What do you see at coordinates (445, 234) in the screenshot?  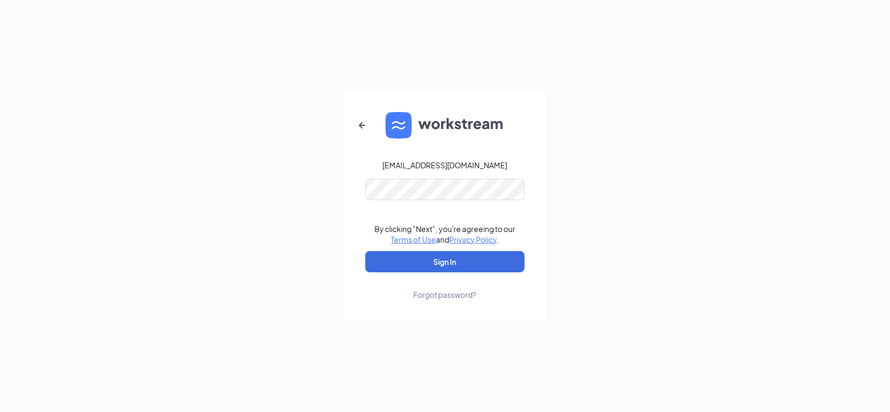 I see `div: By clicking "Next", you're agreeing to our and .` at bounding box center [445, 234].